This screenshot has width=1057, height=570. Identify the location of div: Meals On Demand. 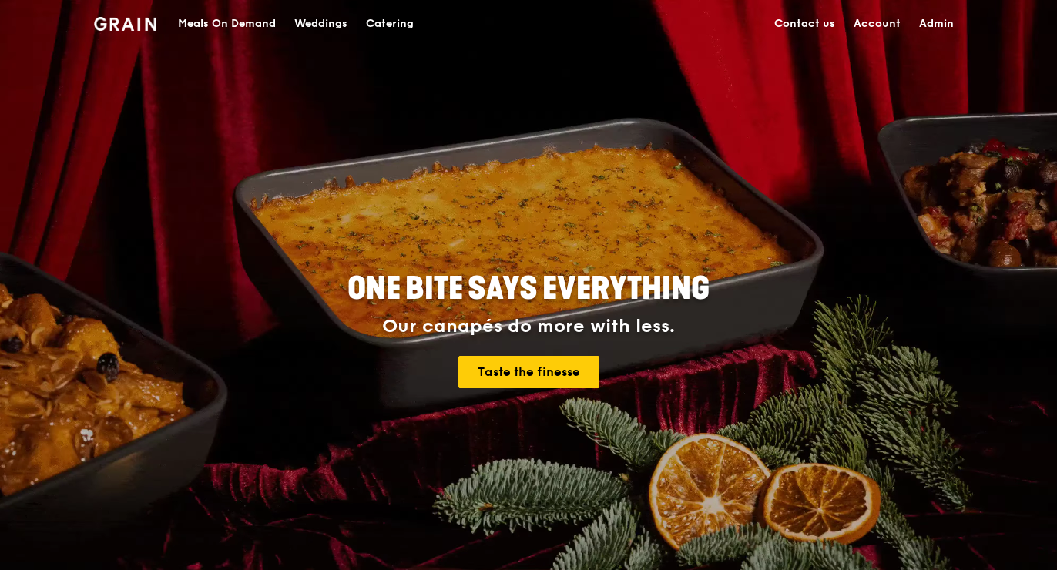
(227, 24).